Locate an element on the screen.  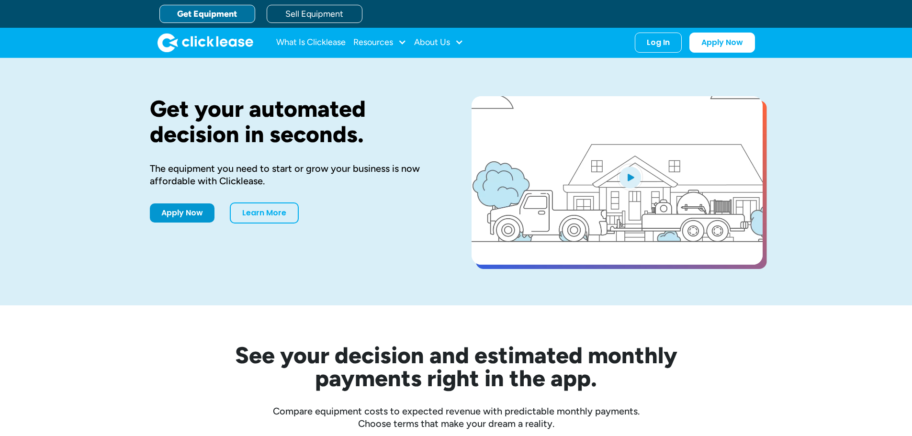
div: Compare equipment costs to expected revenue with predictable monthly payments. Choose terms that ... is located at coordinates (456, 418).